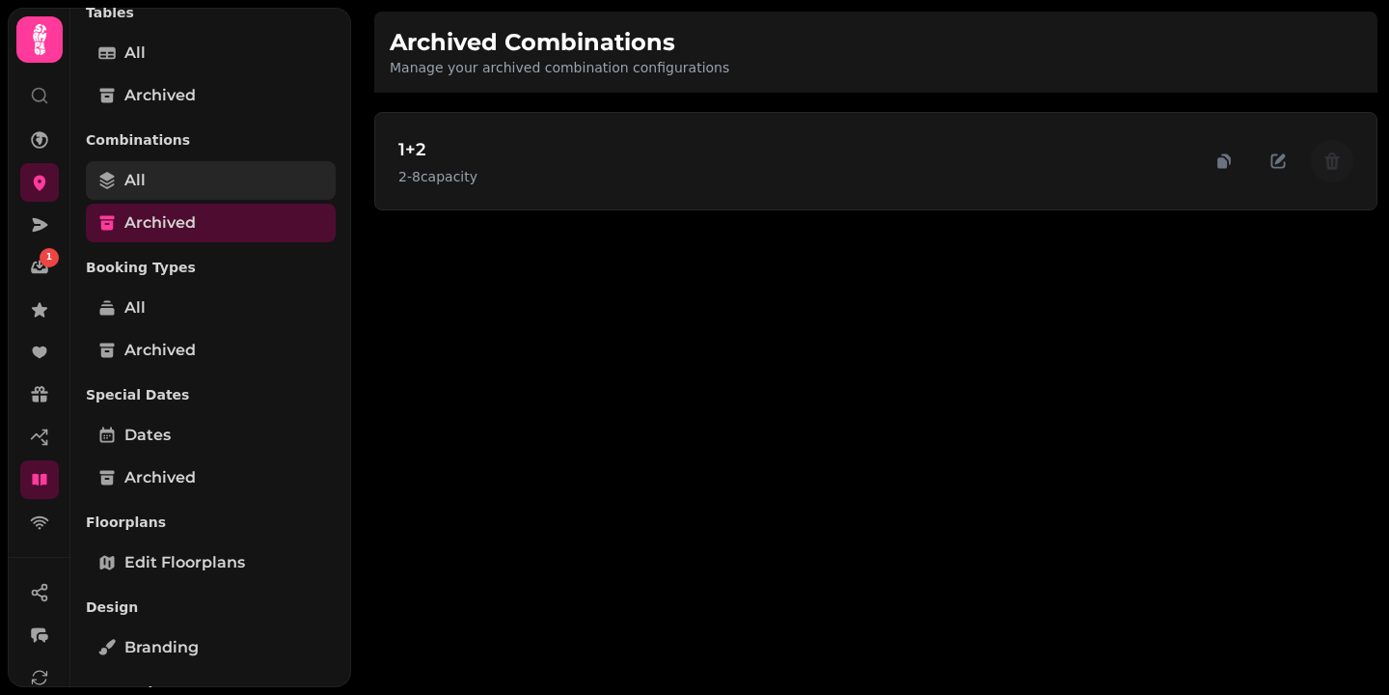 This screenshot has width=1389, height=695. I want to click on p: Combinations, so click(210, 140).